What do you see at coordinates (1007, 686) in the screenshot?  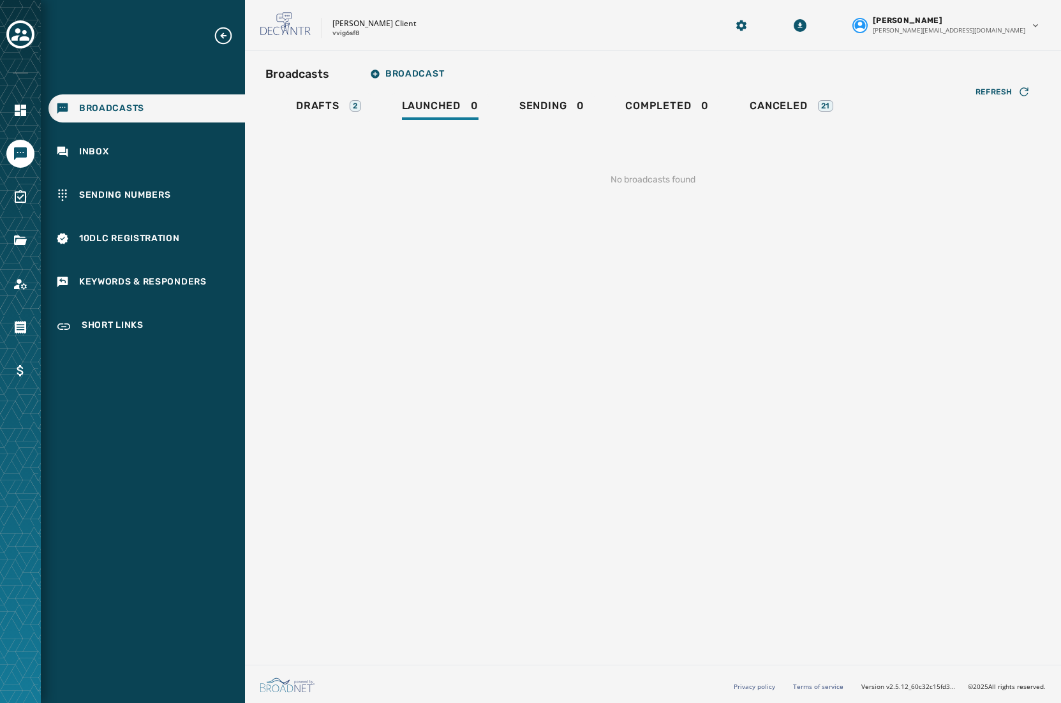 I see `span: © 2025 All rights reserved.` at bounding box center [1007, 686].